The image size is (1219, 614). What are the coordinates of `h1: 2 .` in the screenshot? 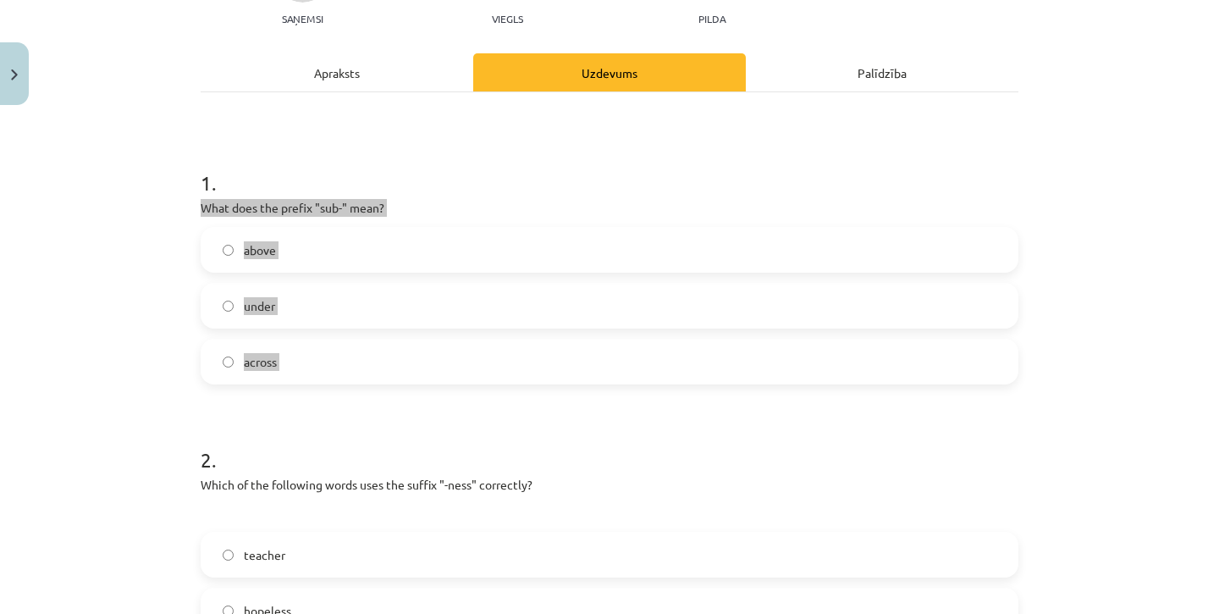 It's located at (610, 445).